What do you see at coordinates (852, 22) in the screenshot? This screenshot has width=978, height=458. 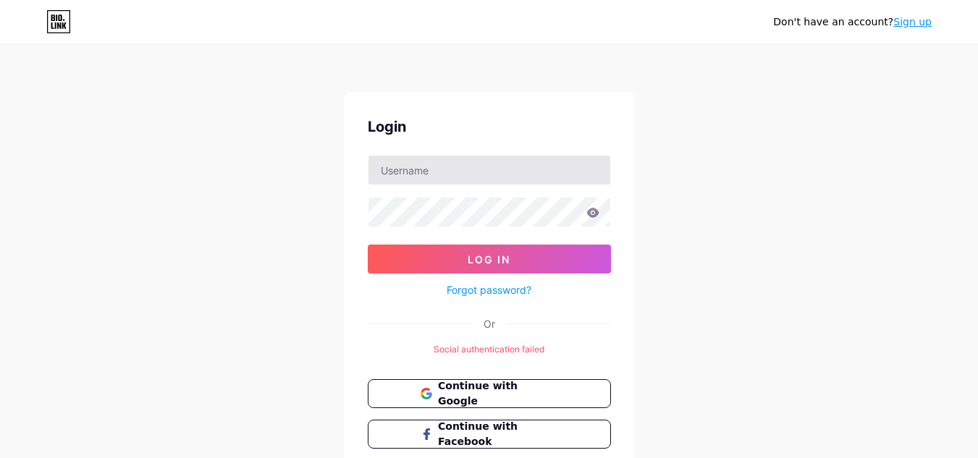 I see `div: Don't have an account?` at bounding box center [852, 22].